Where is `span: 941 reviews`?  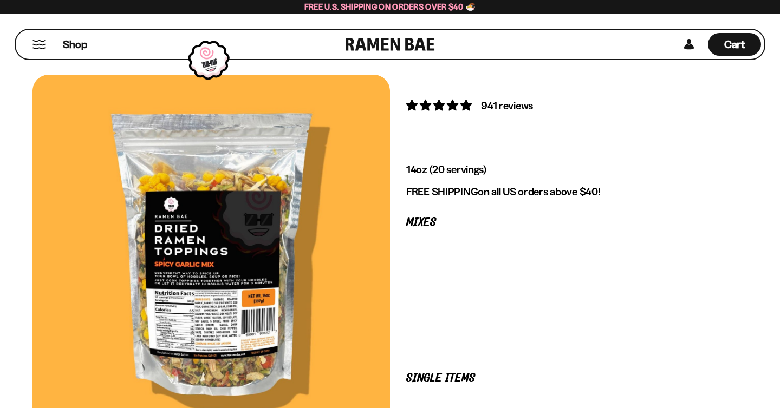
span: 941 reviews is located at coordinates (507, 106).